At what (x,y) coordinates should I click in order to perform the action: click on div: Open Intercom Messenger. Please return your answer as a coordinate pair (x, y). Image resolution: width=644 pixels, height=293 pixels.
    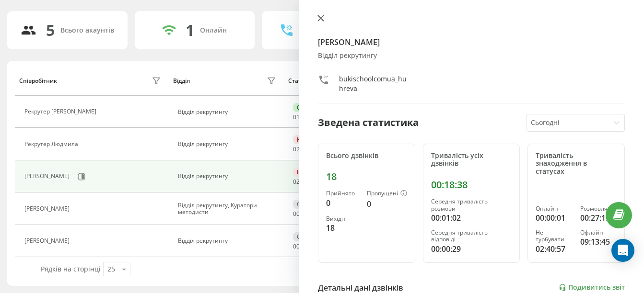
    Looking at the image, I should click on (623, 251).